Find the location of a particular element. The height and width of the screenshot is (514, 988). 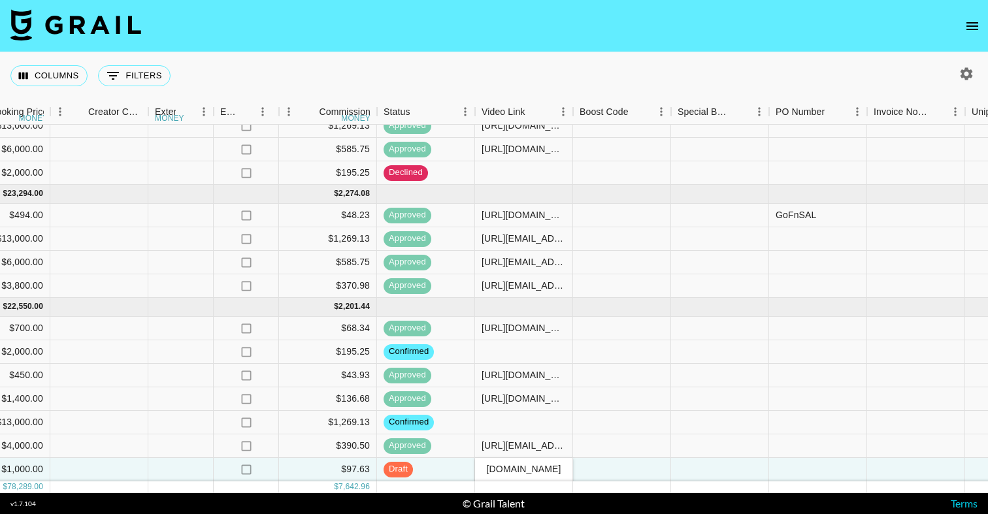

div: $48.23 is located at coordinates (328, 216).